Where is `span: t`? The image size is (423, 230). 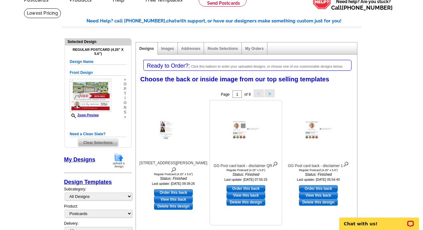
span: t is located at coordinates (125, 94).